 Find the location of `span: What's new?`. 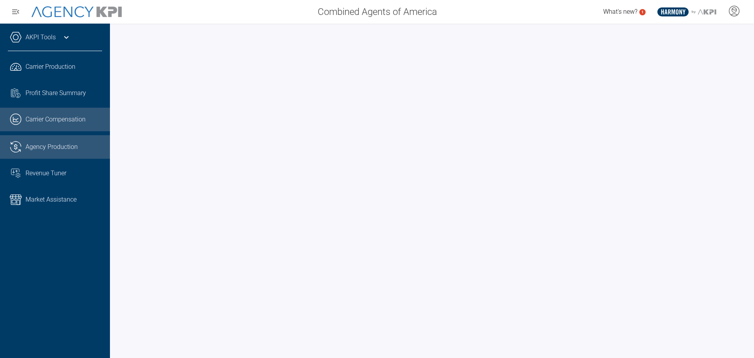

span: What's new? is located at coordinates (620, 11).